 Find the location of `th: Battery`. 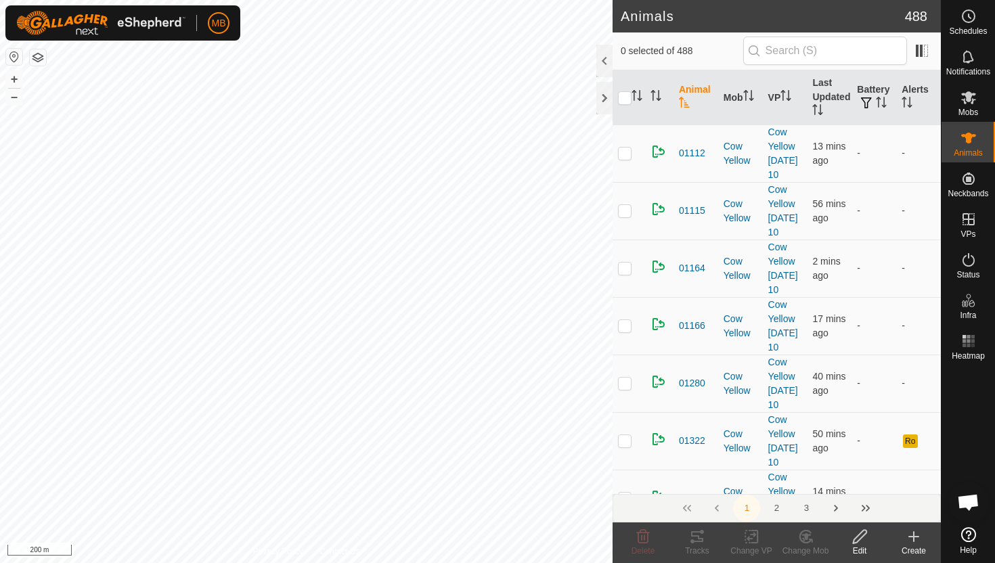

th: Battery is located at coordinates (874, 98).